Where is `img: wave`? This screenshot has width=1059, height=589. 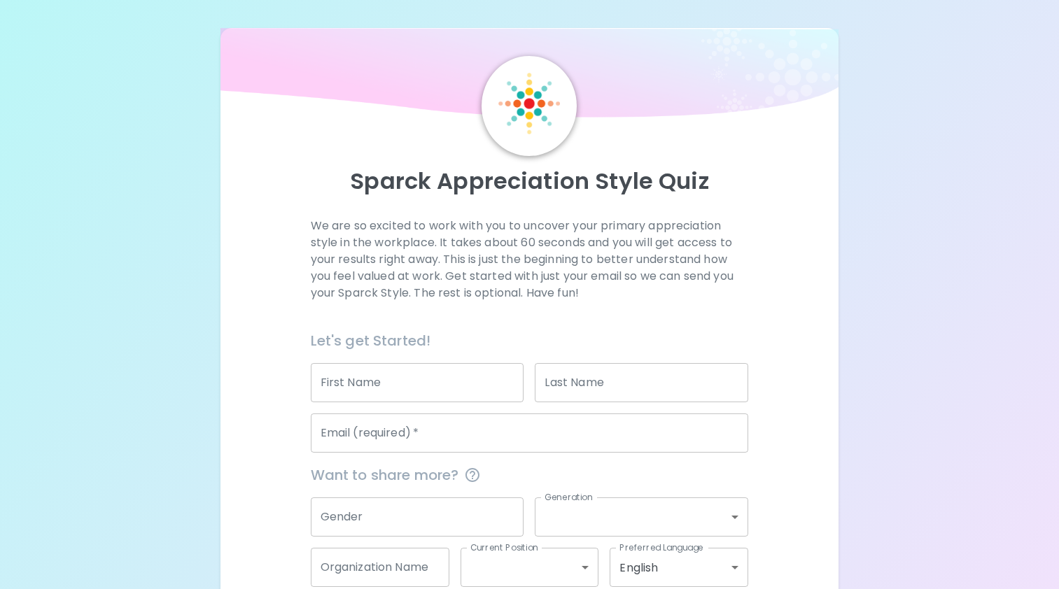
img: wave is located at coordinates (529, 76).